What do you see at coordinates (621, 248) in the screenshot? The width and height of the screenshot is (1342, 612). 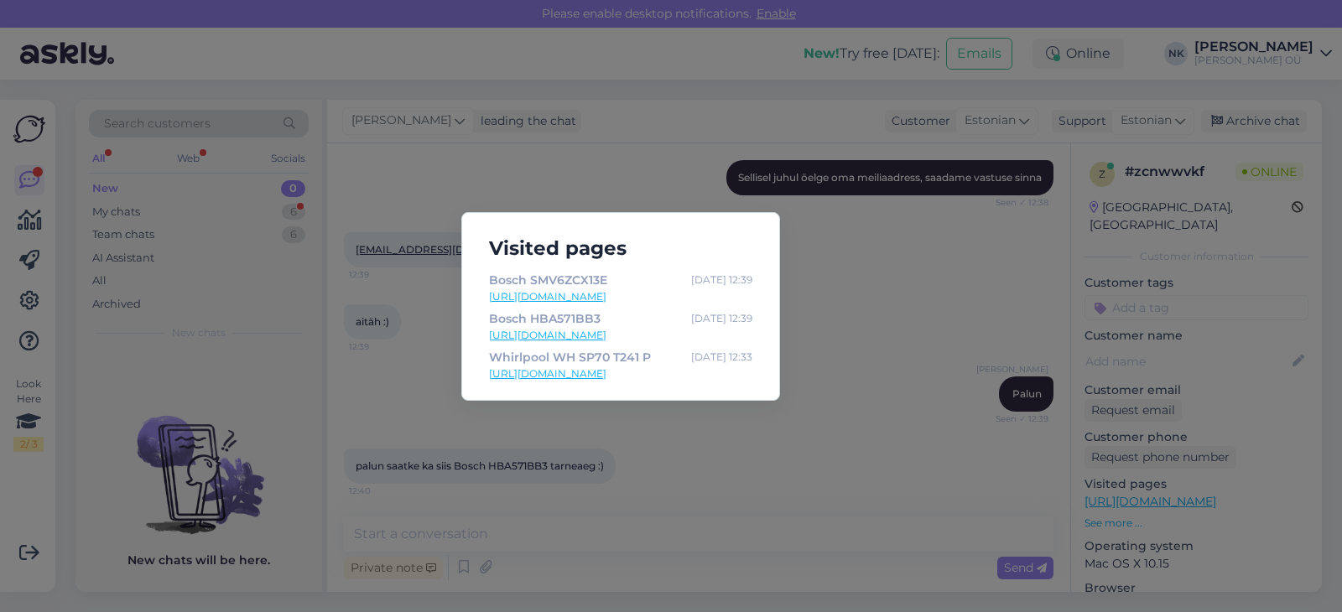 I see `h5: Visited pages` at bounding box center [621, 248].